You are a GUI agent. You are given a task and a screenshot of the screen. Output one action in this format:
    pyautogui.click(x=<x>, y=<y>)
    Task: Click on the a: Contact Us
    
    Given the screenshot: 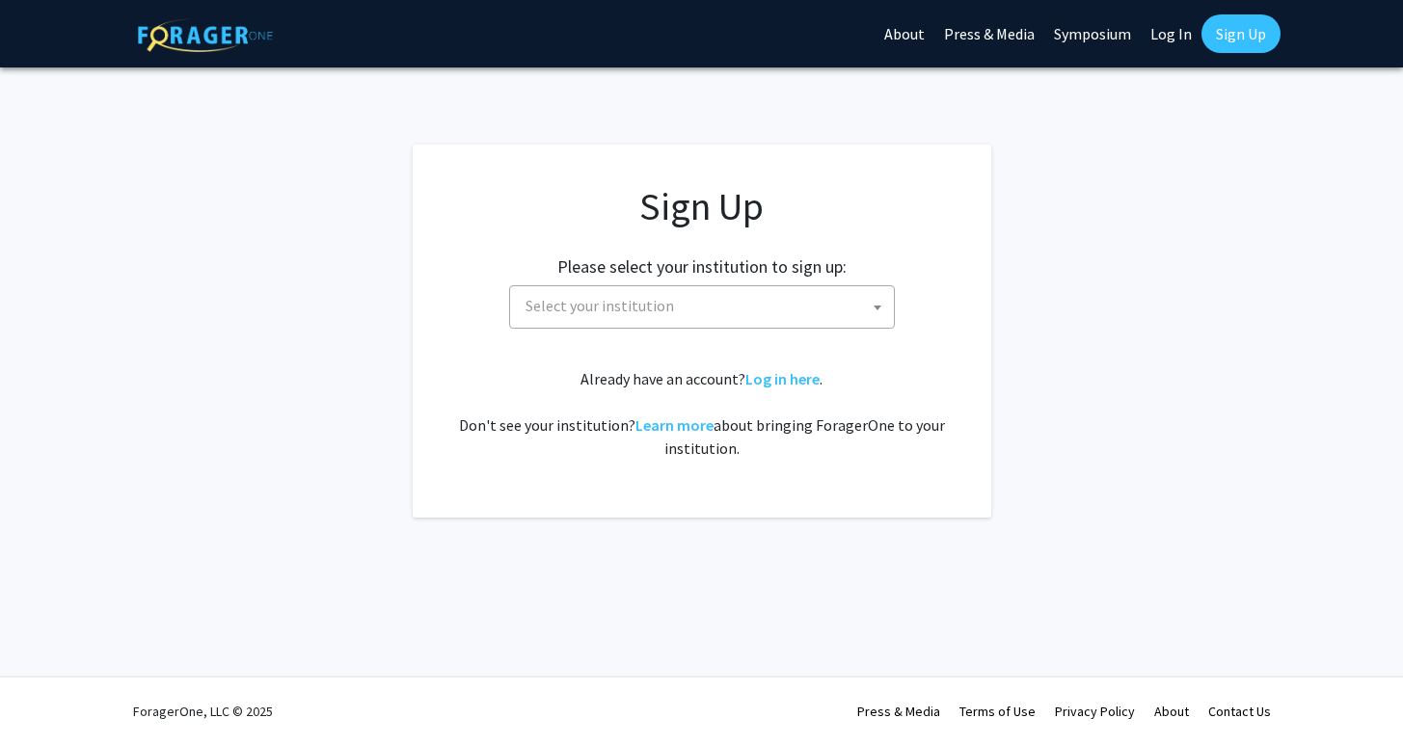 What is the action you would take?
    pyautogui.click(x=1239, y=712)
    